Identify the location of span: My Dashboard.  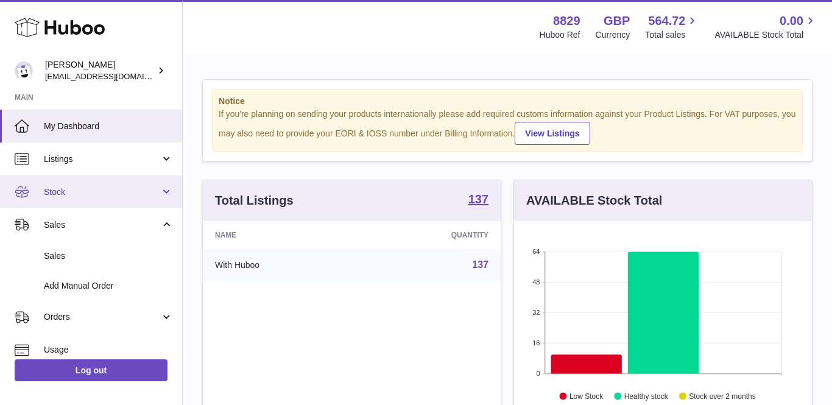
(108, 126).